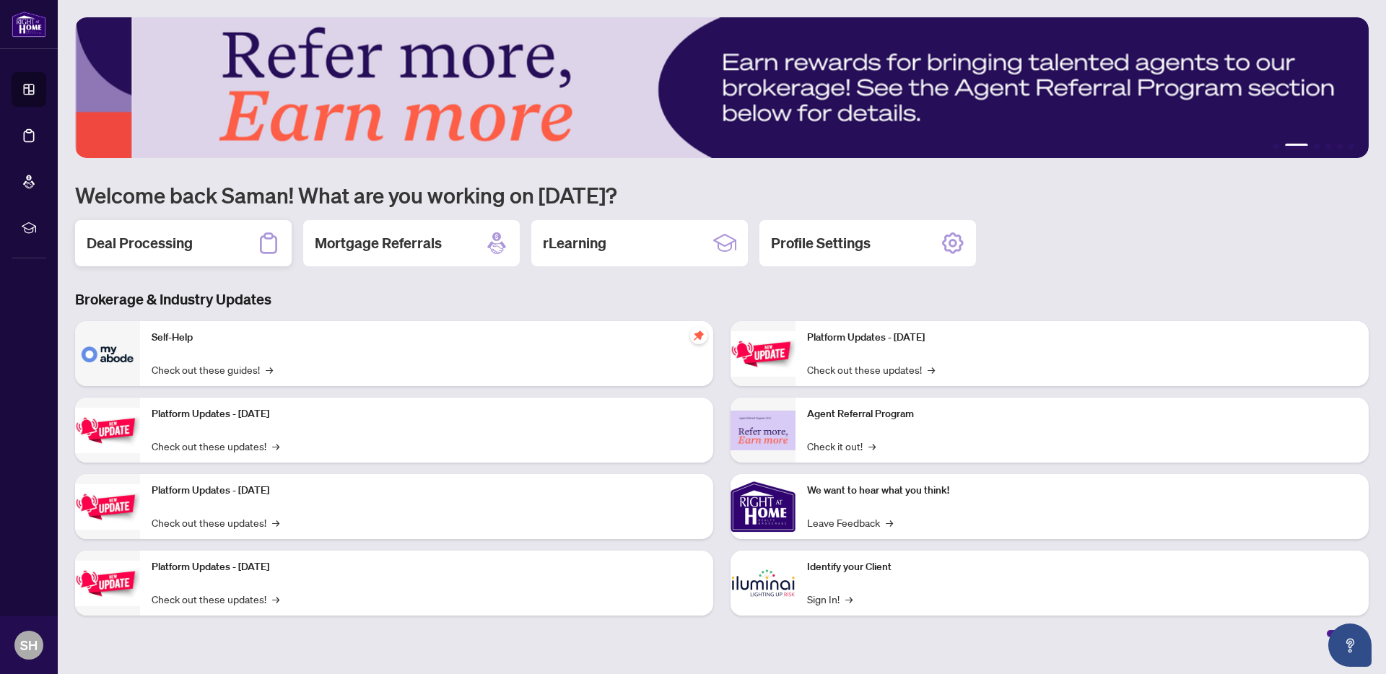 The image size is (1386, 674). What do you see at coordinates (1340, 147) in the screenshot?
I see `button: 5` at bounding box center [1340, 147].